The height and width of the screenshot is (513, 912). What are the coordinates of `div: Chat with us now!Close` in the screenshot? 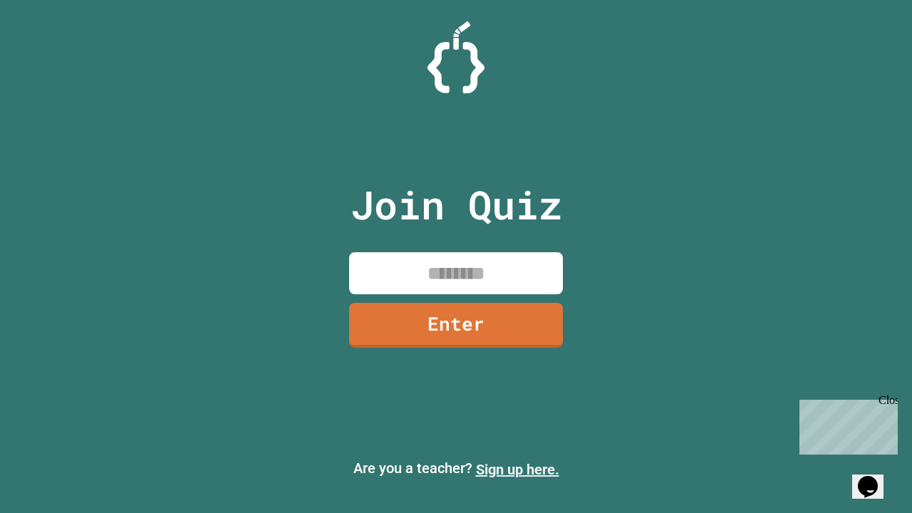 It's located at (52, 48).